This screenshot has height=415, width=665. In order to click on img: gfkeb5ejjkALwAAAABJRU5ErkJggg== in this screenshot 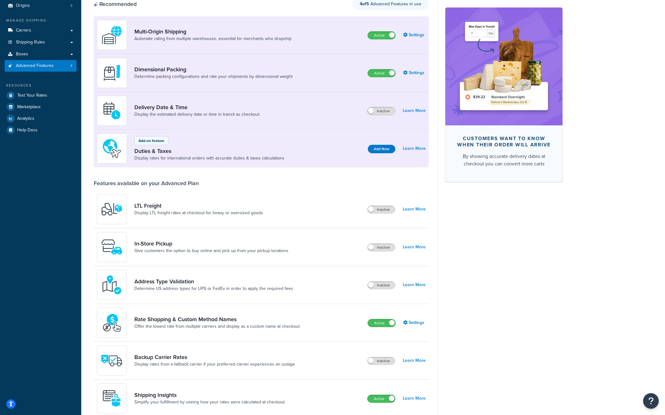, I will do `click(112, 111)`.